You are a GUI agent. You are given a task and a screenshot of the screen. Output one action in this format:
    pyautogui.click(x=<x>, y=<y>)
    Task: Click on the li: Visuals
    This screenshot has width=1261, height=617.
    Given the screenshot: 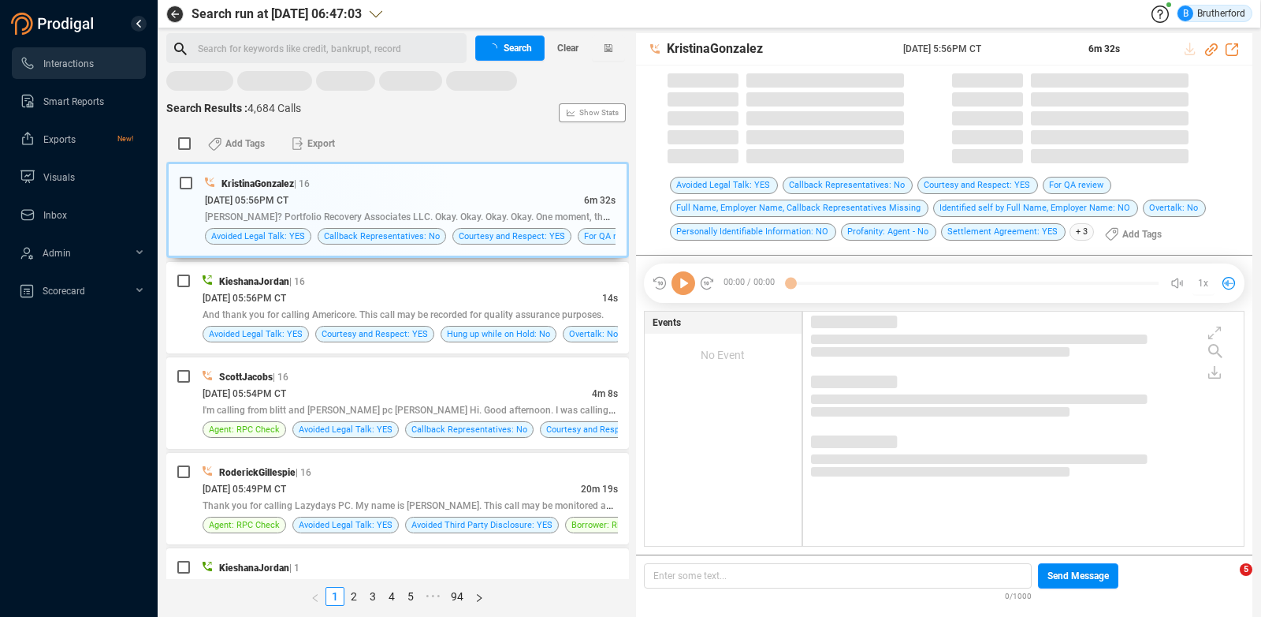 What is the action you would take?
    pyautogui.click(x=79, y=177)
    